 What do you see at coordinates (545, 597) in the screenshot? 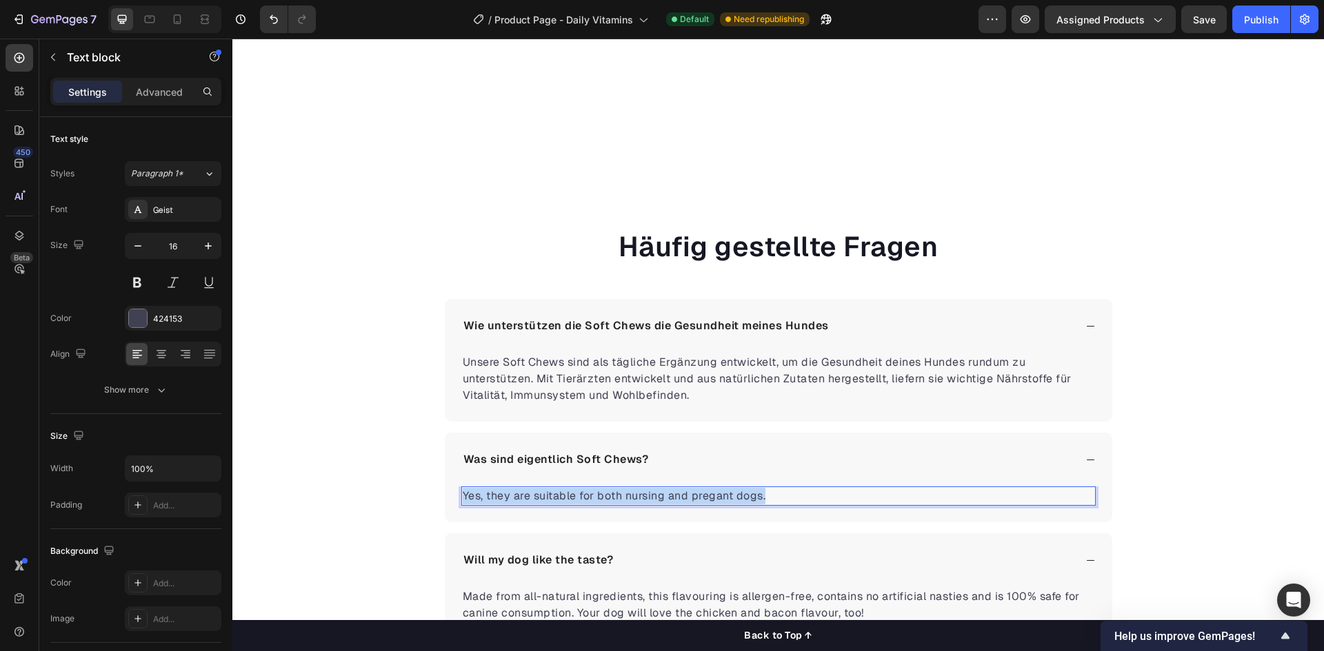
I see `div: Back to Top ↑` at bounding box center [545, 597].